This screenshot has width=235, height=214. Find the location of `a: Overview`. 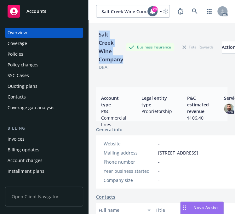

a: Overview is located at coordinates (44, 33).